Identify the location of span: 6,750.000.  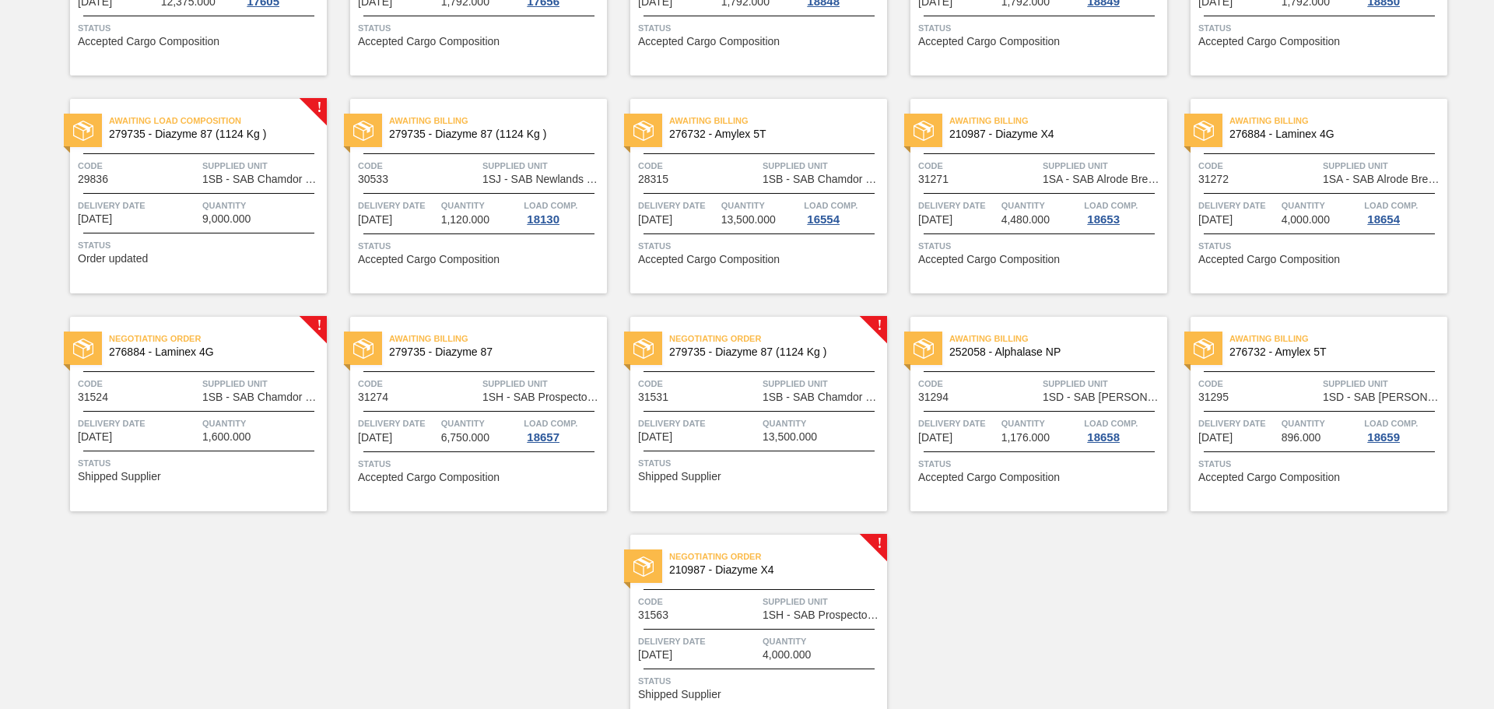
(465, 437).